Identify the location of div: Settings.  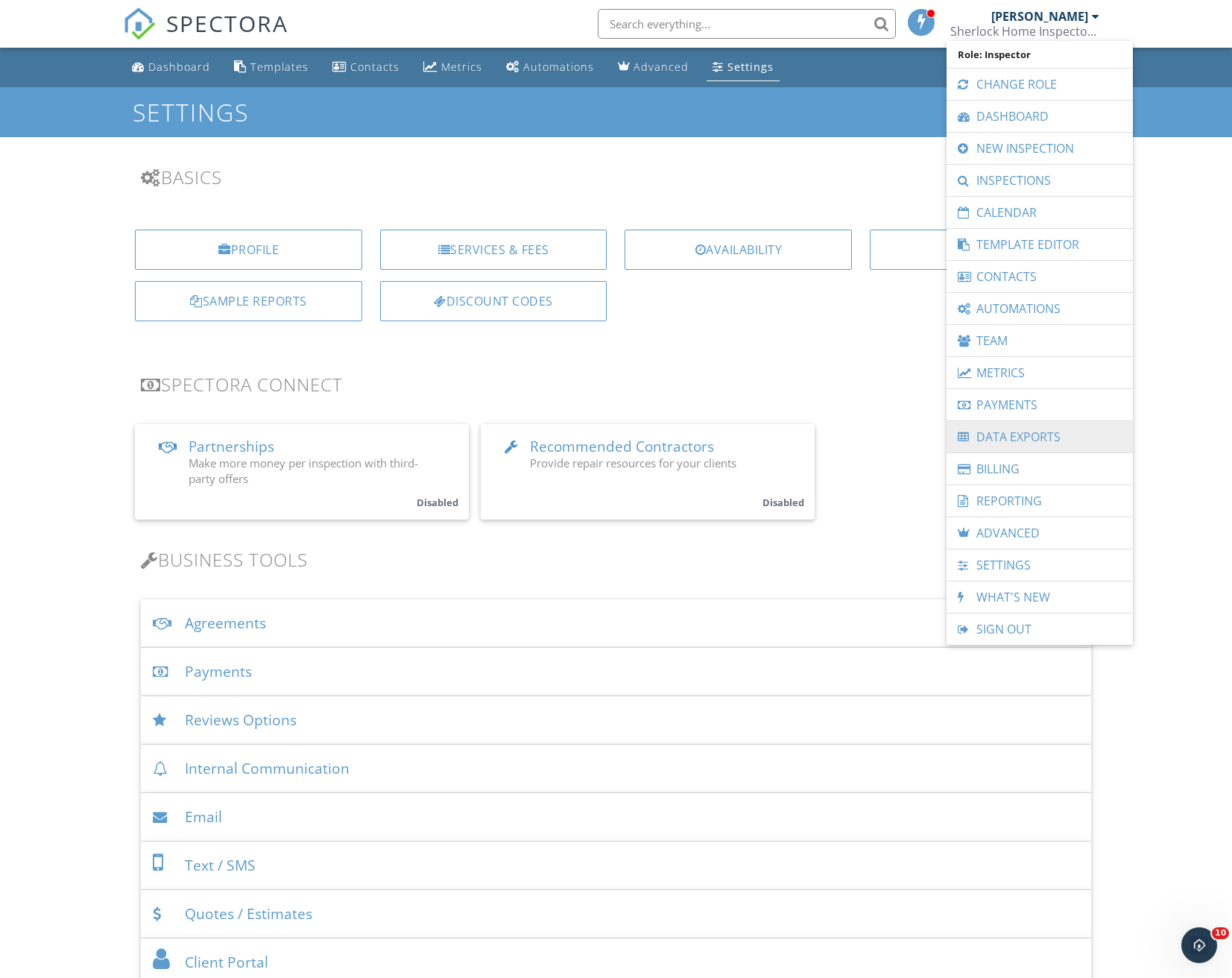
(751, 66).